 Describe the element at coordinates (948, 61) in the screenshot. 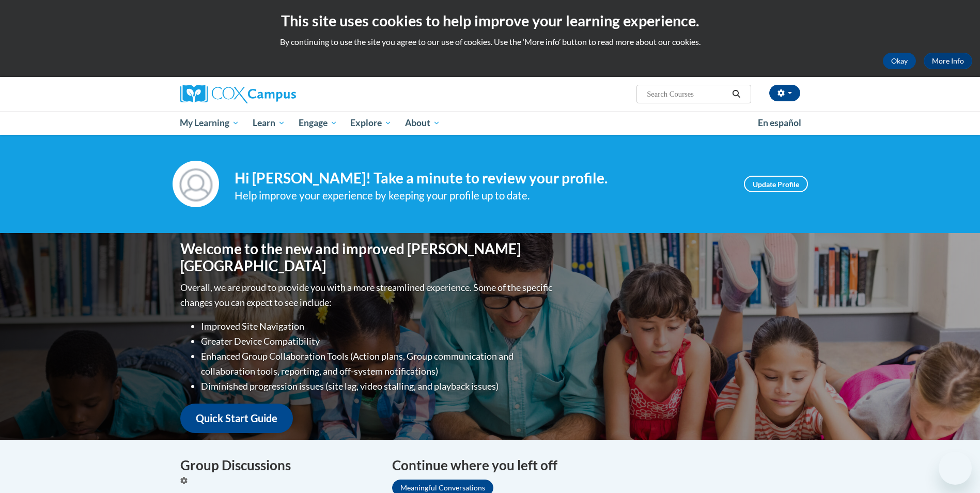

I see `a: More Info` at that location.